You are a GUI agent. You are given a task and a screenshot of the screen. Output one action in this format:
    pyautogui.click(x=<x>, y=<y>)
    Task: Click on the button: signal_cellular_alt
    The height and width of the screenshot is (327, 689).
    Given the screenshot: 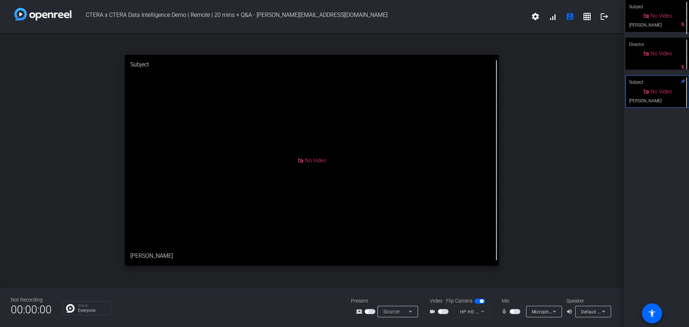 What is the action you would take?
    pyautogui.click(x=552, y=17)
    